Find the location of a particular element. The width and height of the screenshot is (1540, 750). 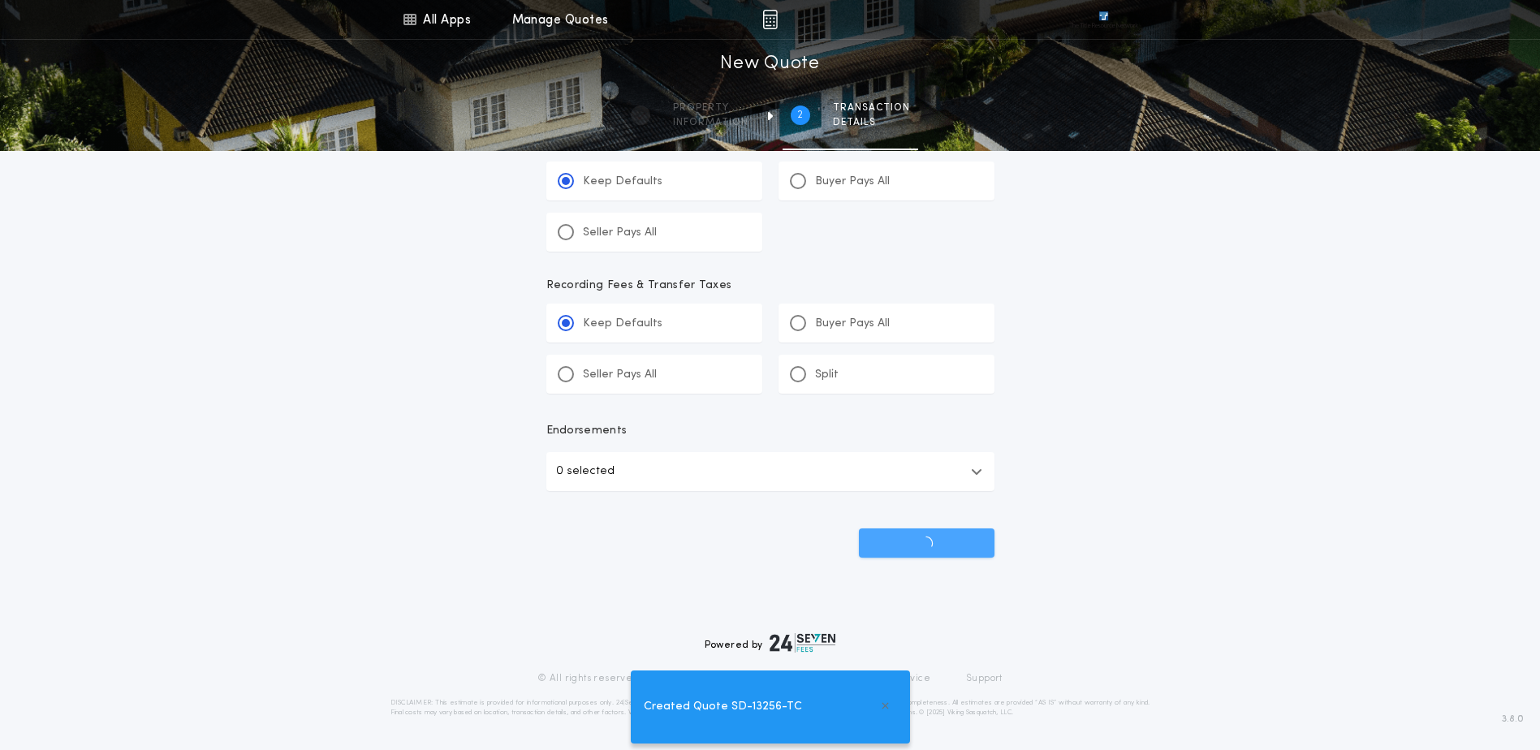

span: Created Quote SD-13256-TC is located at coordinates (723, 707).